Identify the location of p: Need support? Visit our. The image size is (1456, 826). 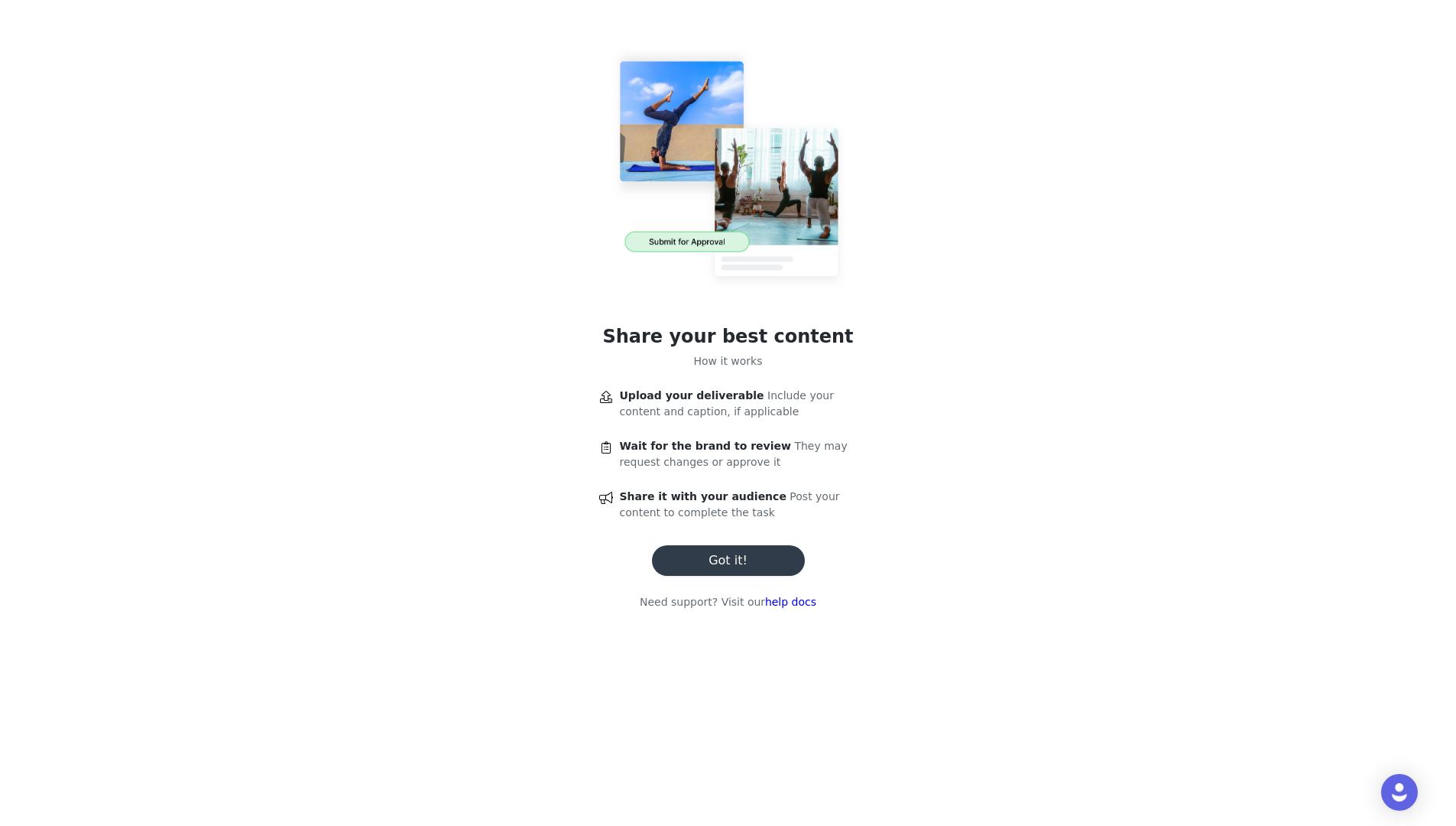
(727, 601).